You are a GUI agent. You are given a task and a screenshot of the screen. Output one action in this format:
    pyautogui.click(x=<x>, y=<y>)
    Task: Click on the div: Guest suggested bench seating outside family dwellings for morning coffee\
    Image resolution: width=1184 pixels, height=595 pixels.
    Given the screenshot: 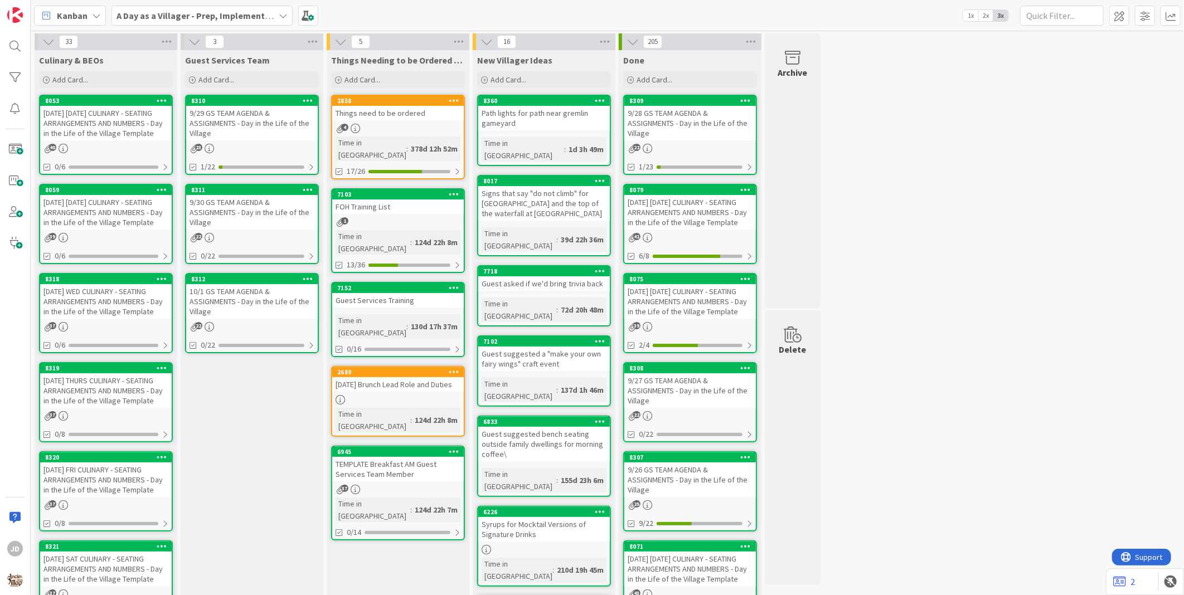 What is the action you would take?
    pyautogui.click(x=544, y=444)
    